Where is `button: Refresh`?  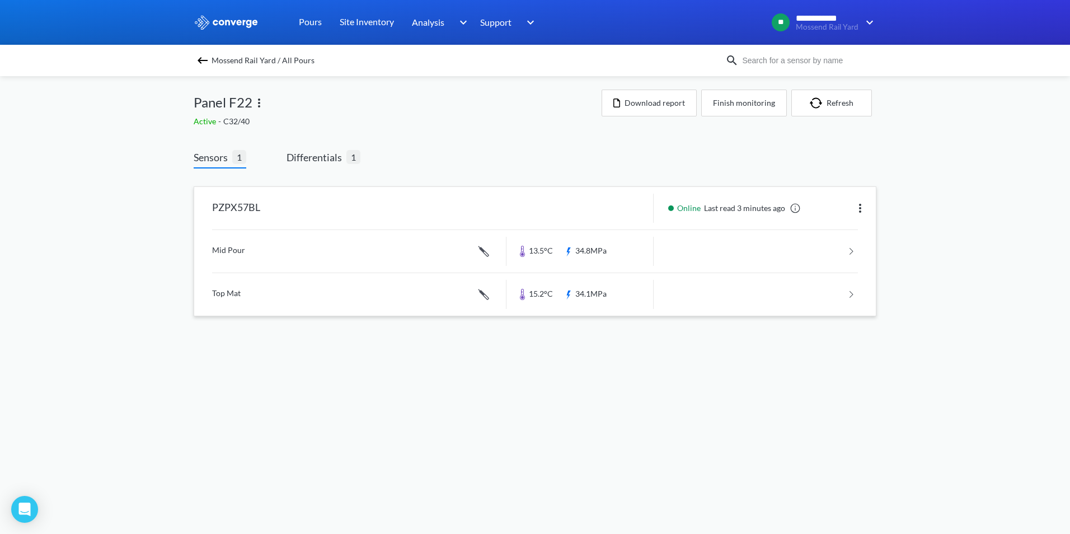 button: Refresh is located at coordinates (831, 103).